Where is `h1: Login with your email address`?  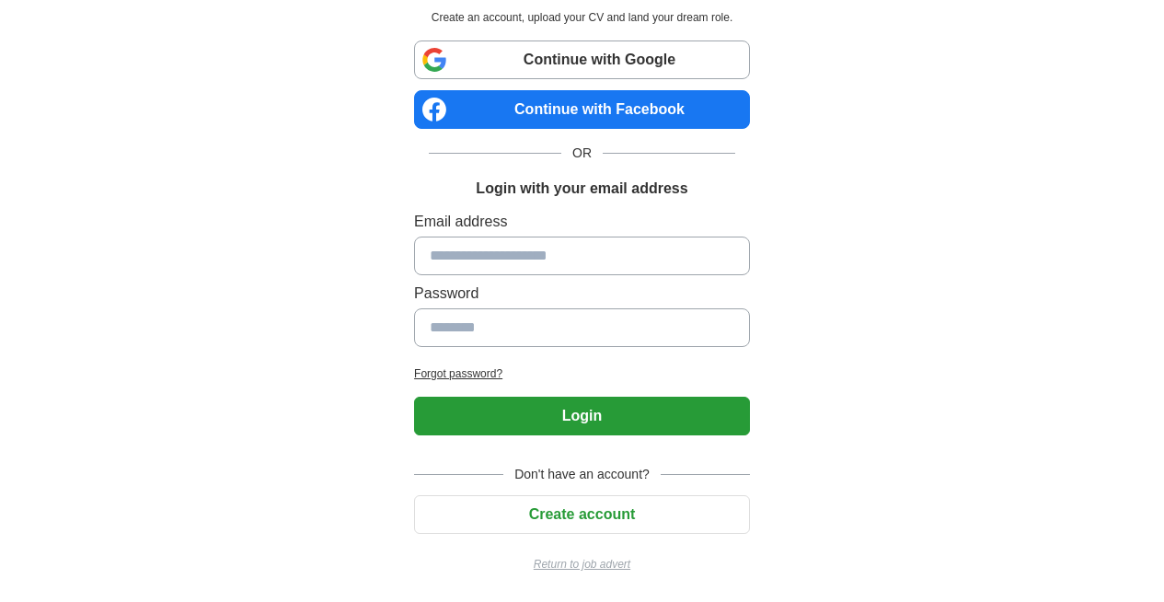 h1: Login with your email address is located at coordinates (582, 189).